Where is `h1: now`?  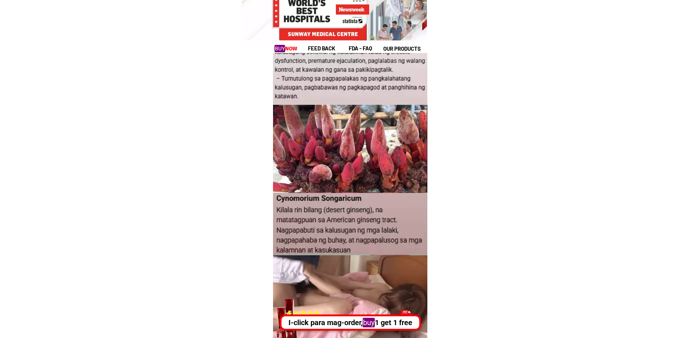
h1: now is located at coordinates (287, 49).